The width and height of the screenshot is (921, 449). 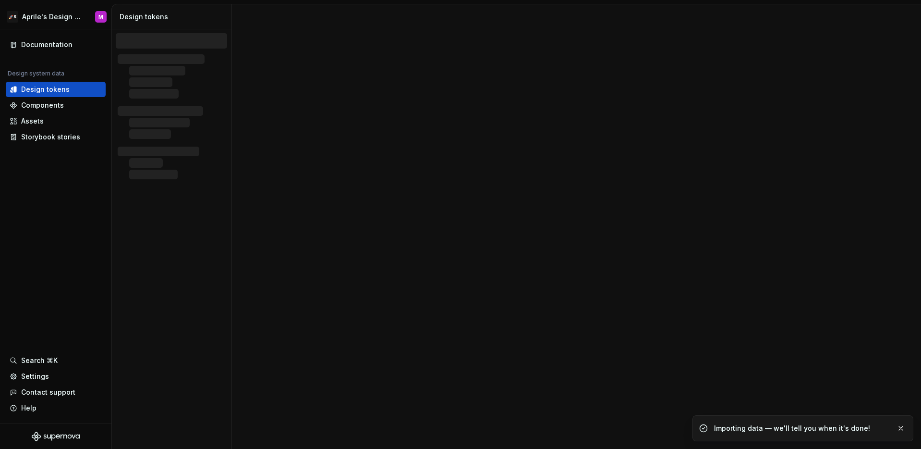 I want to click on div: Settings, so click(x=35, y=376).